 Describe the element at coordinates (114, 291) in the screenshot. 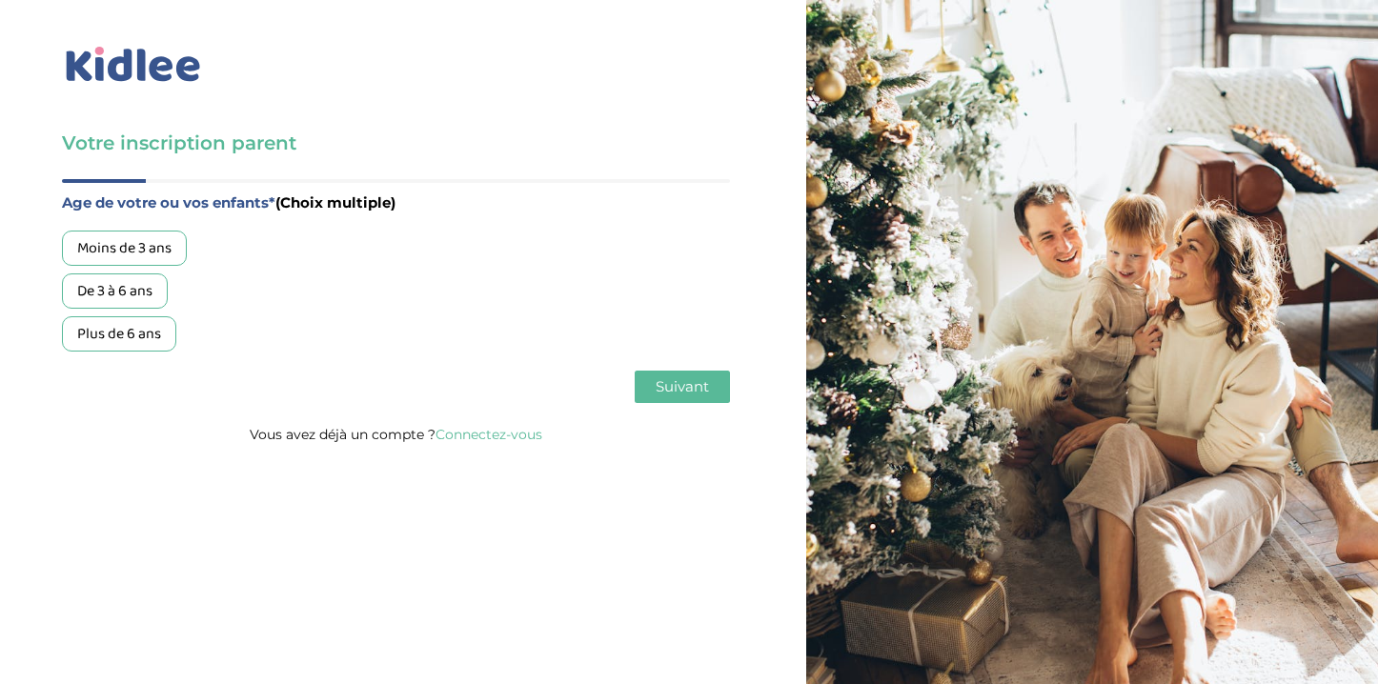

I see `div: De 3 à 6 ans` at that location.